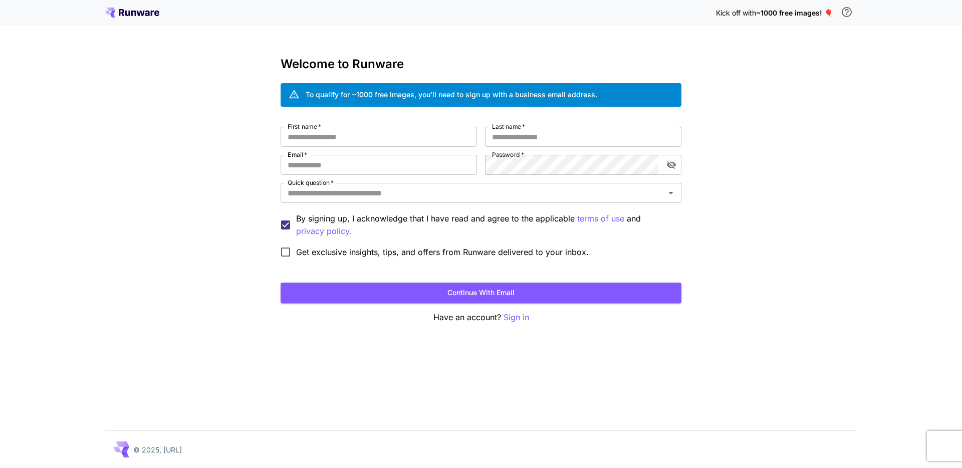  What do you see at coordinates (304, 126) in the screenshot?
I see `label: First name` at bounding box center [304, 126].